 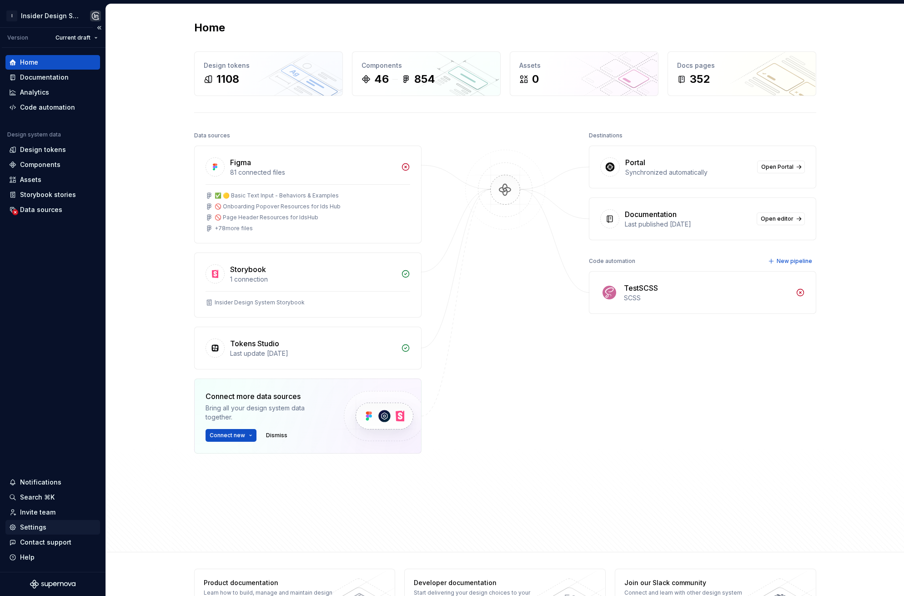 What do you see at coordinates (33, 527) in the screenshot?
I see `div: Settings` at bounding box center [33, 527].